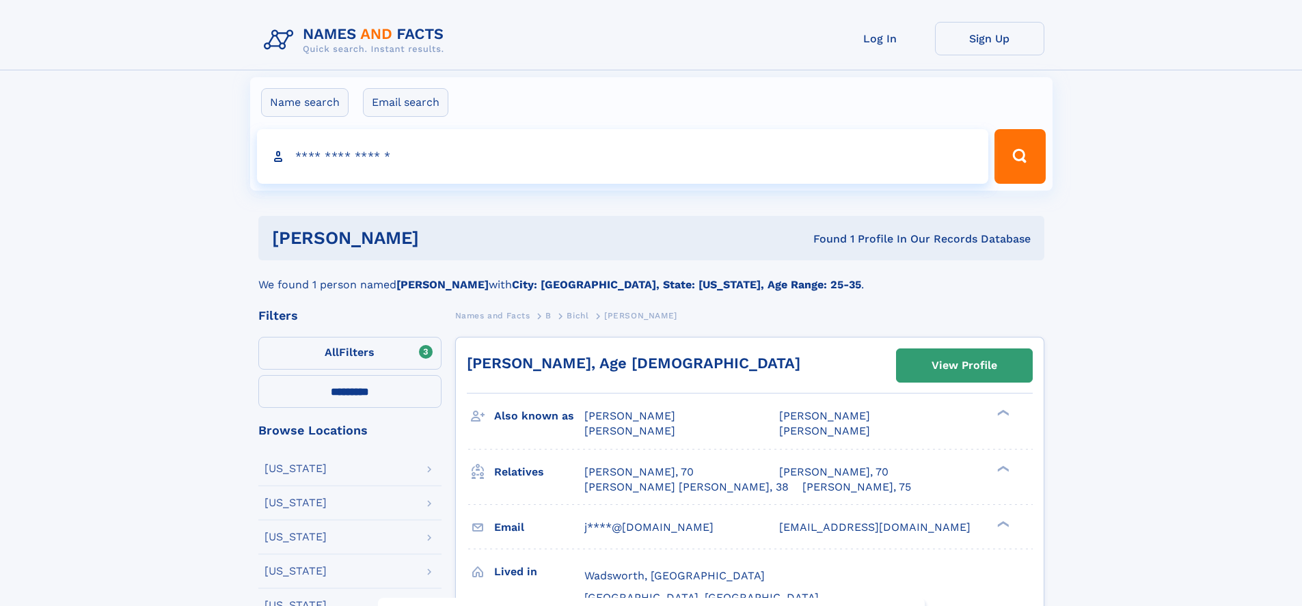 This screenshot has height=606, width=1302. Describe the element at coordinates (623, 157) in the screenshot. I see `input: search input` at that location.